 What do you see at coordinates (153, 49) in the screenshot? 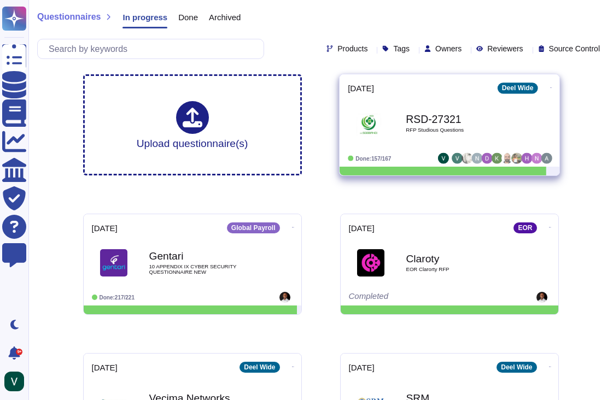
I see `input: Search by keywords` at bounding box center [153, 49].